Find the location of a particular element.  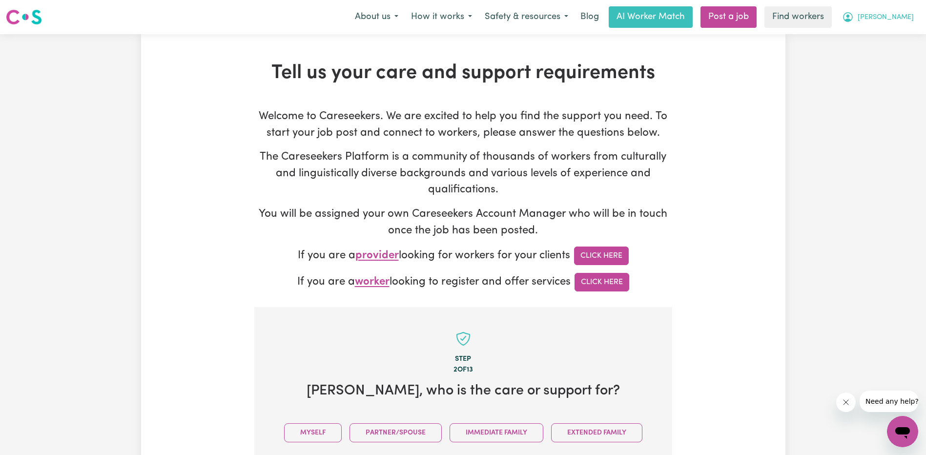

div: 2 of 13 is located at coordinates (463, 370).